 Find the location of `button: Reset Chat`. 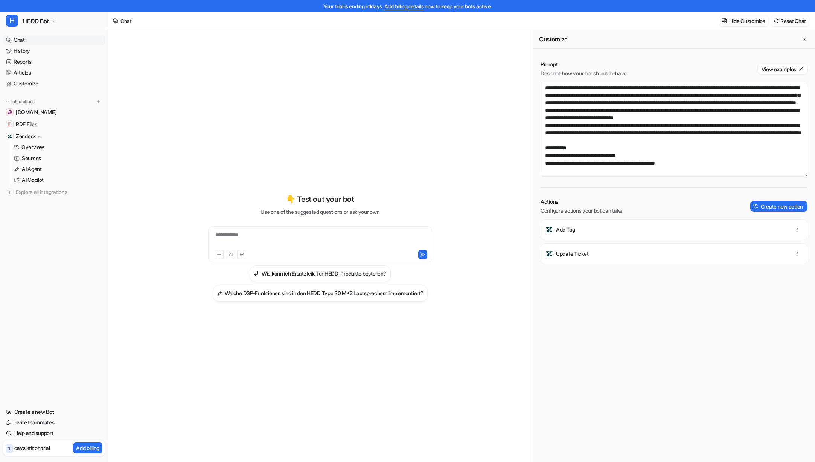

button: Reset Chat is located at coordinates (790, 21).